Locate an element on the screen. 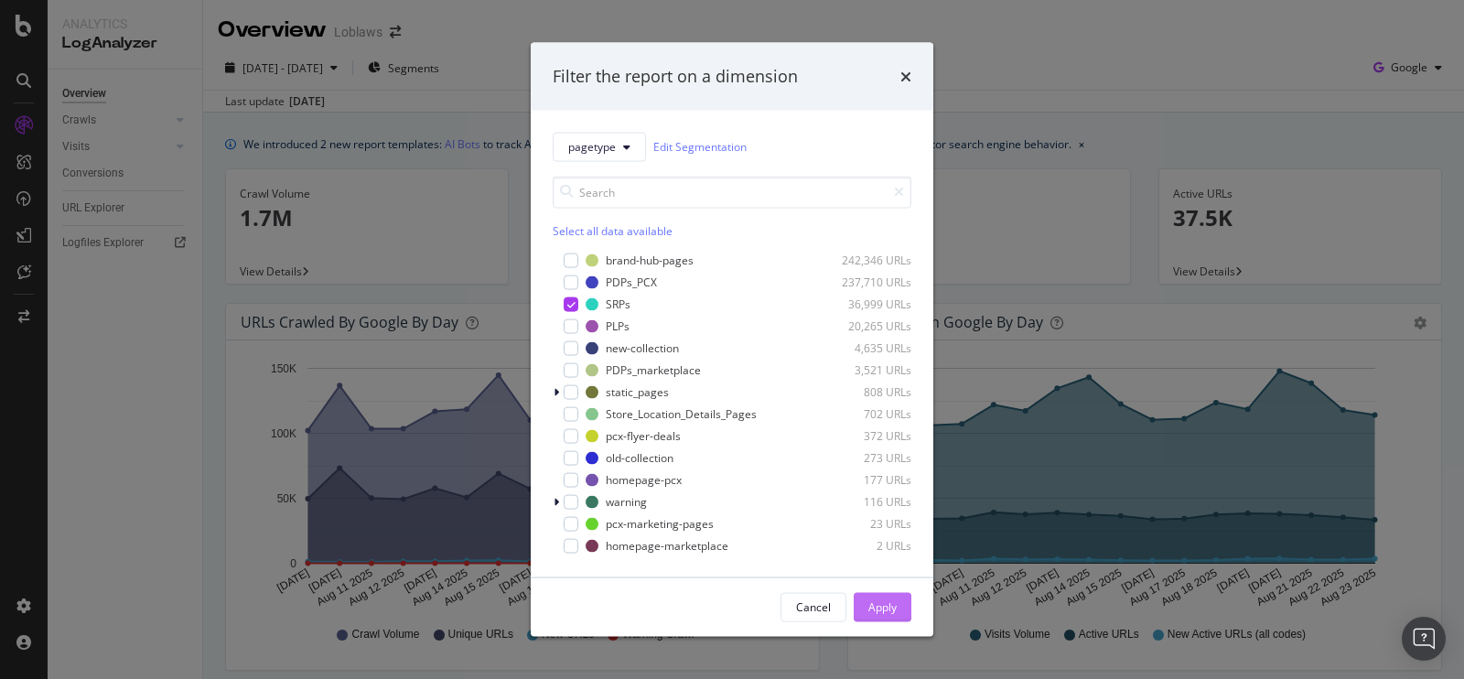 The image size is (1464, 679). div: PDPs_marketplace is located at coordinates (653, 370).